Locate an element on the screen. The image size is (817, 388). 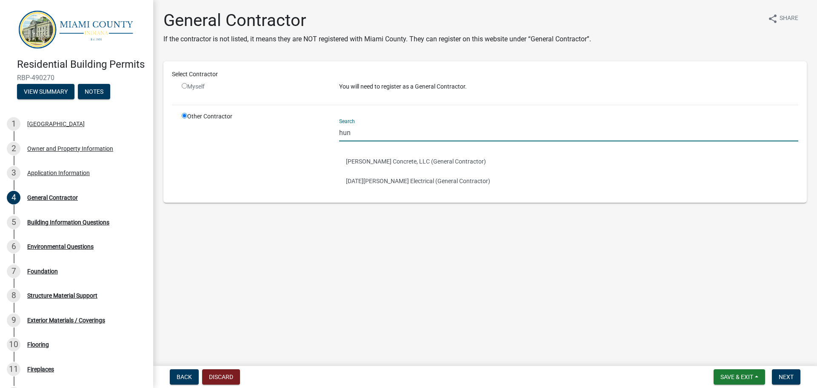
div: Application Information is located at coordinates (58, 173).